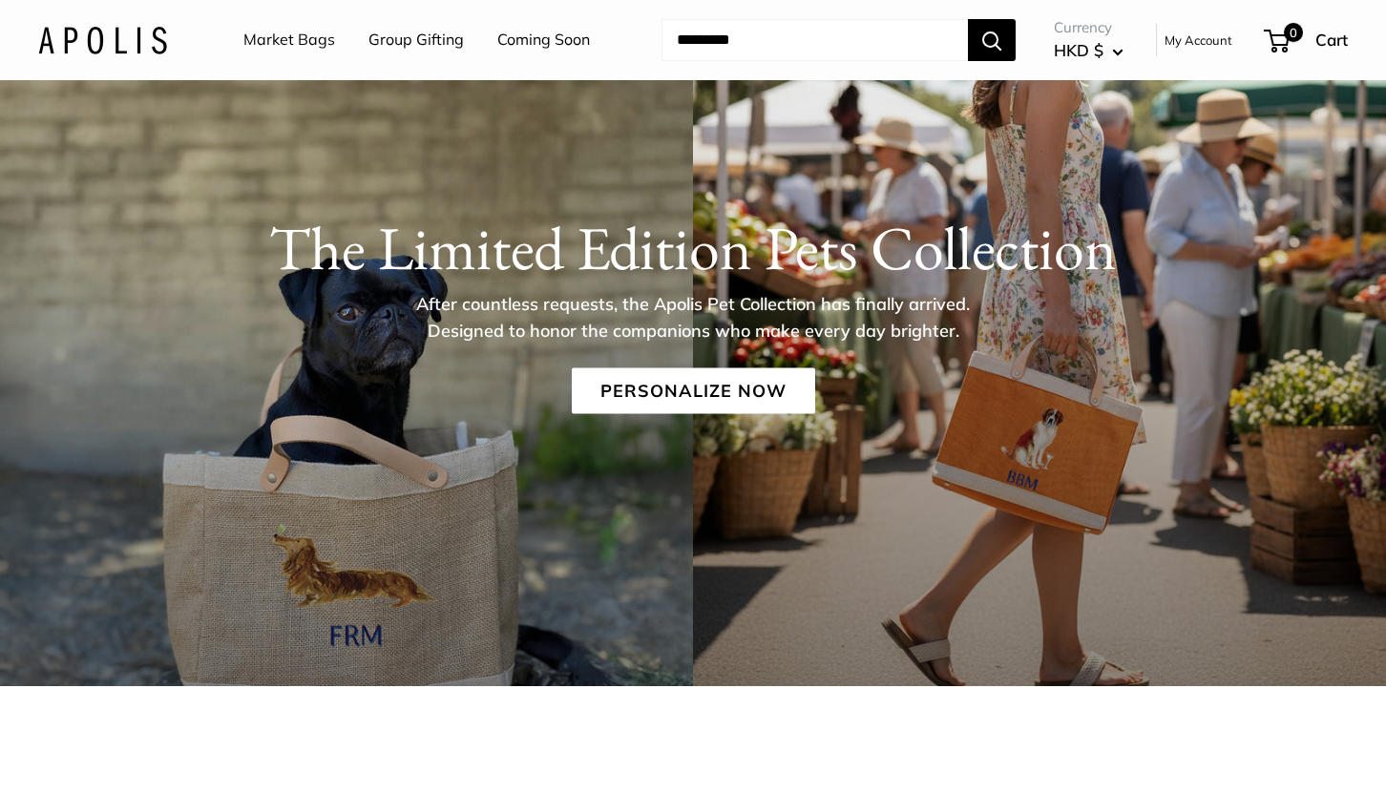  What do you see at coordinates (992, 40) in the screenshot?
I see `button: Search` at bounding box center [992, 40].